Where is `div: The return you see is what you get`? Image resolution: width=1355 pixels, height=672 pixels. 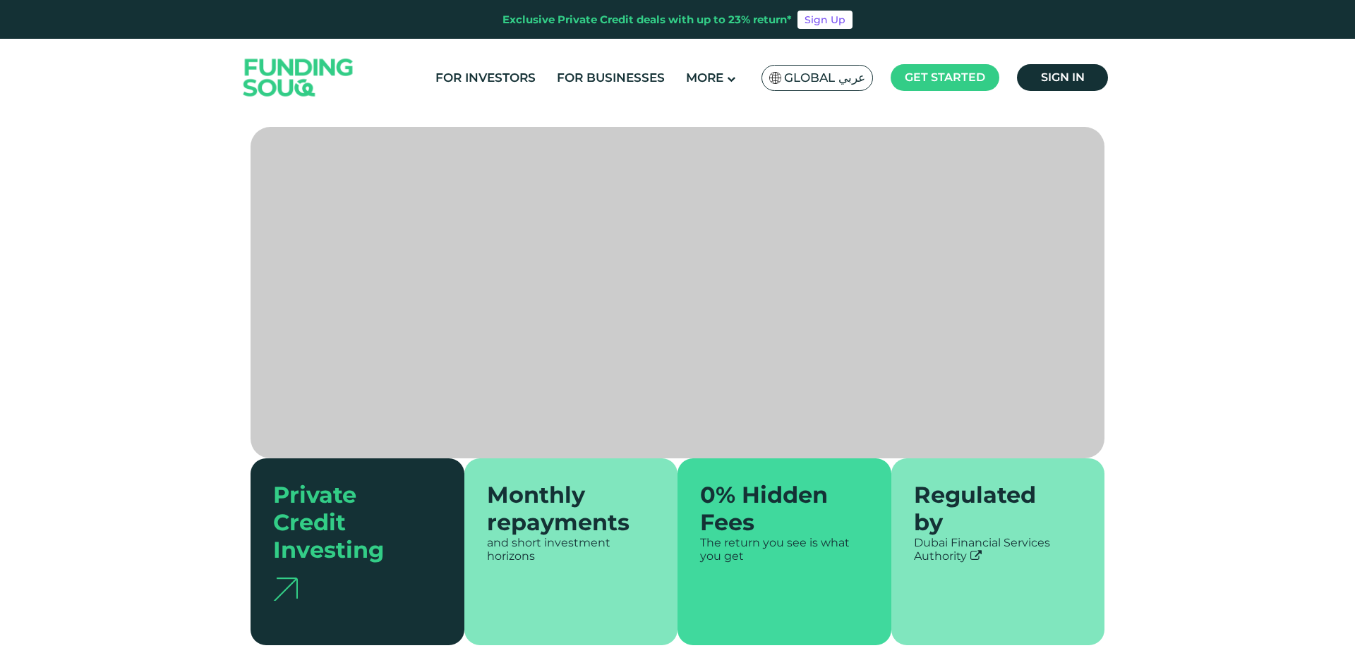
div: The return you see is what you get is located at coordinates (784, 550).